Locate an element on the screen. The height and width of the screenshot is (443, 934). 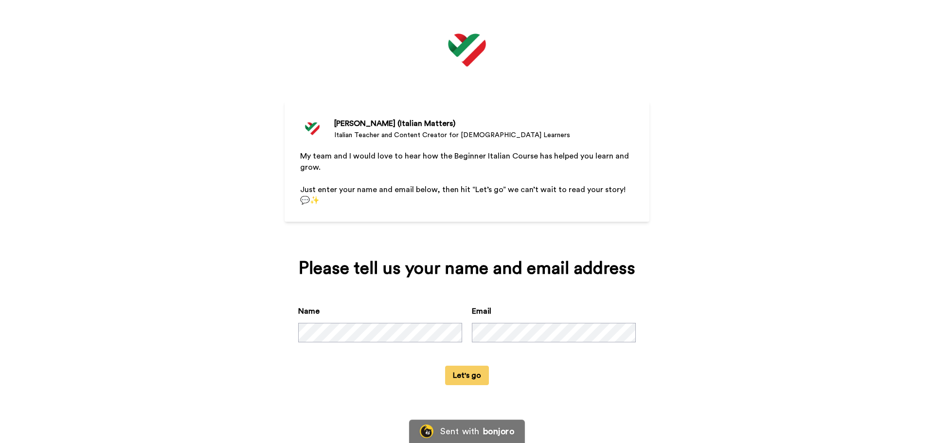
span: Just enter your name and email below, then hit “Let’s go” we can’t wait to read your story! 💬✨ is located at coordinates (464, 195).